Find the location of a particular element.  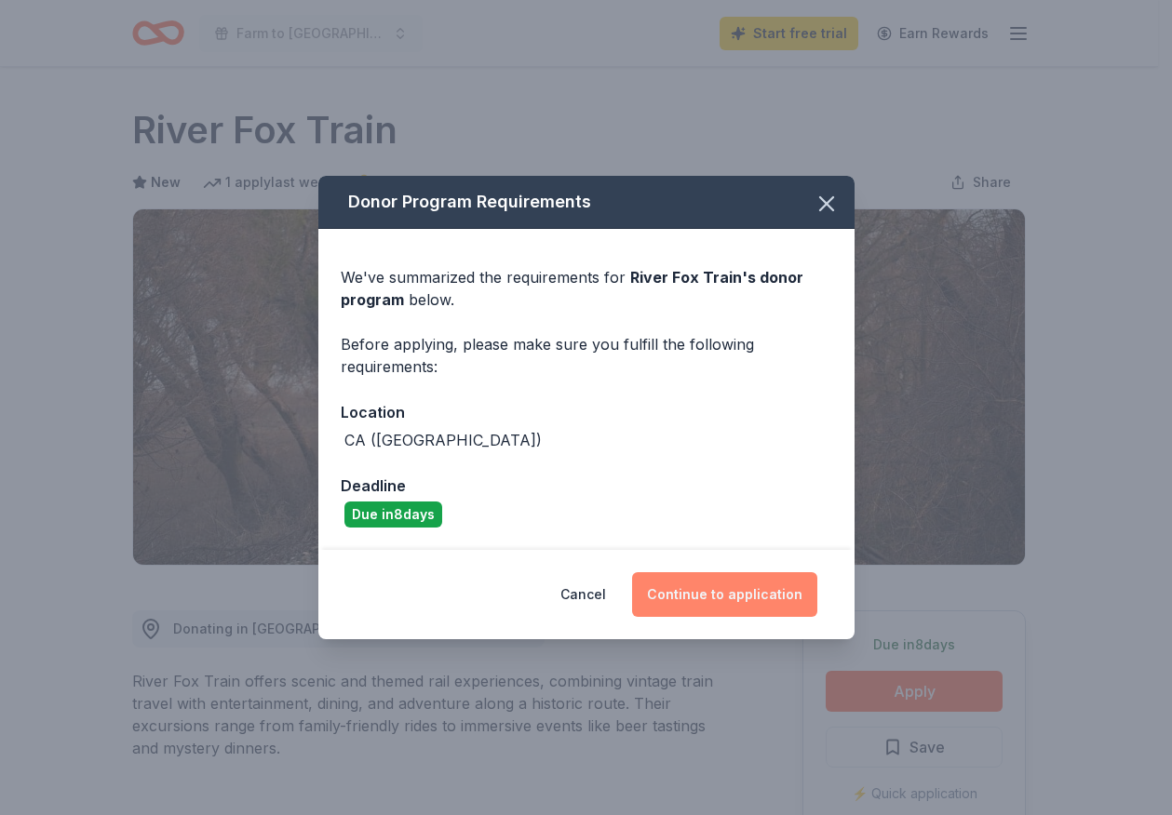

div: Before applying, please make sure you fulfill the following requirements: is located at coordinates (586, 355).